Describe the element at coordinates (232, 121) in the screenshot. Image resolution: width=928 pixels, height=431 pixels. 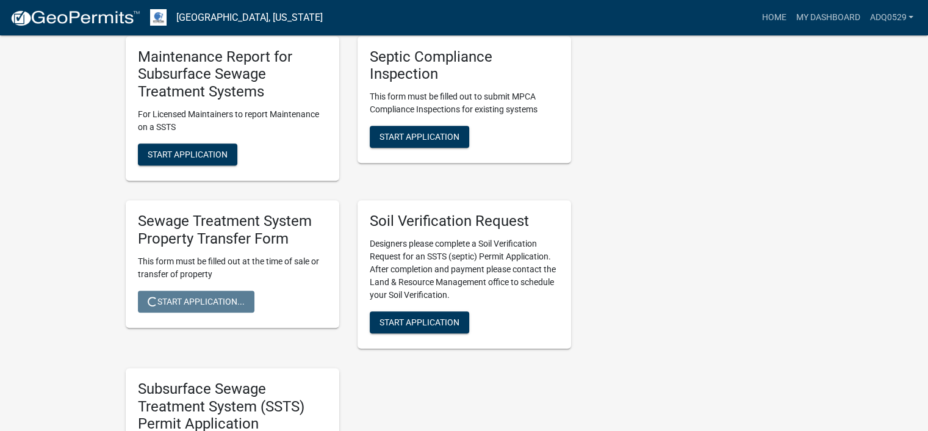
I see `p: For Licensed Maintainers to report Maintenance on a SSTS` at that location.